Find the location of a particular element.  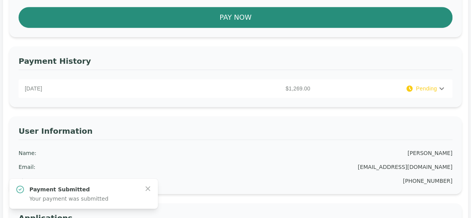

p: Your payment was submitted is located at coordinates (84, 199).